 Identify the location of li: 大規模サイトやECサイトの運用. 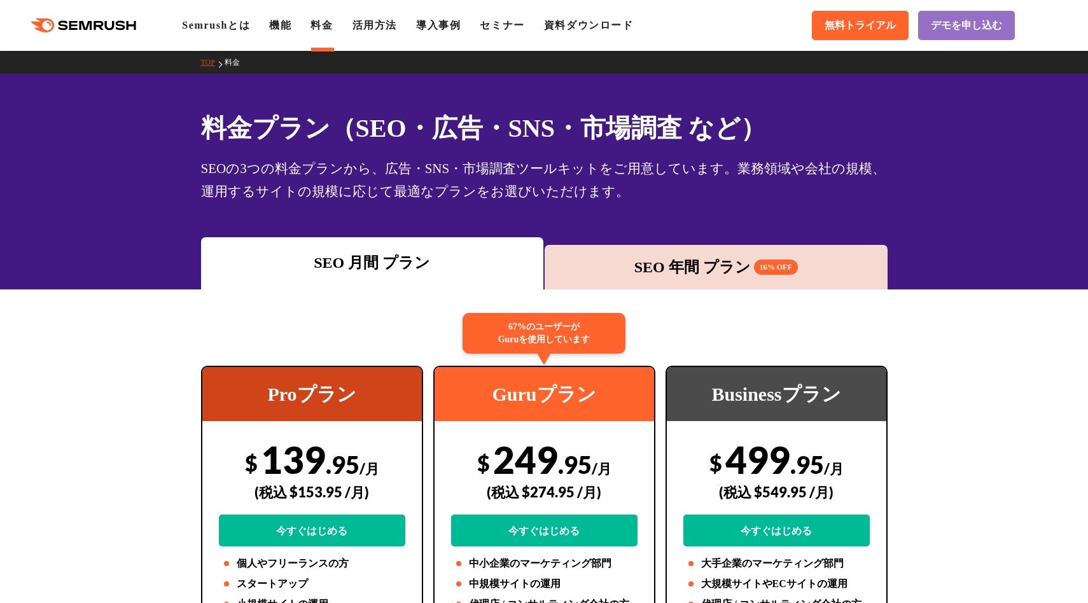
(776, 584).